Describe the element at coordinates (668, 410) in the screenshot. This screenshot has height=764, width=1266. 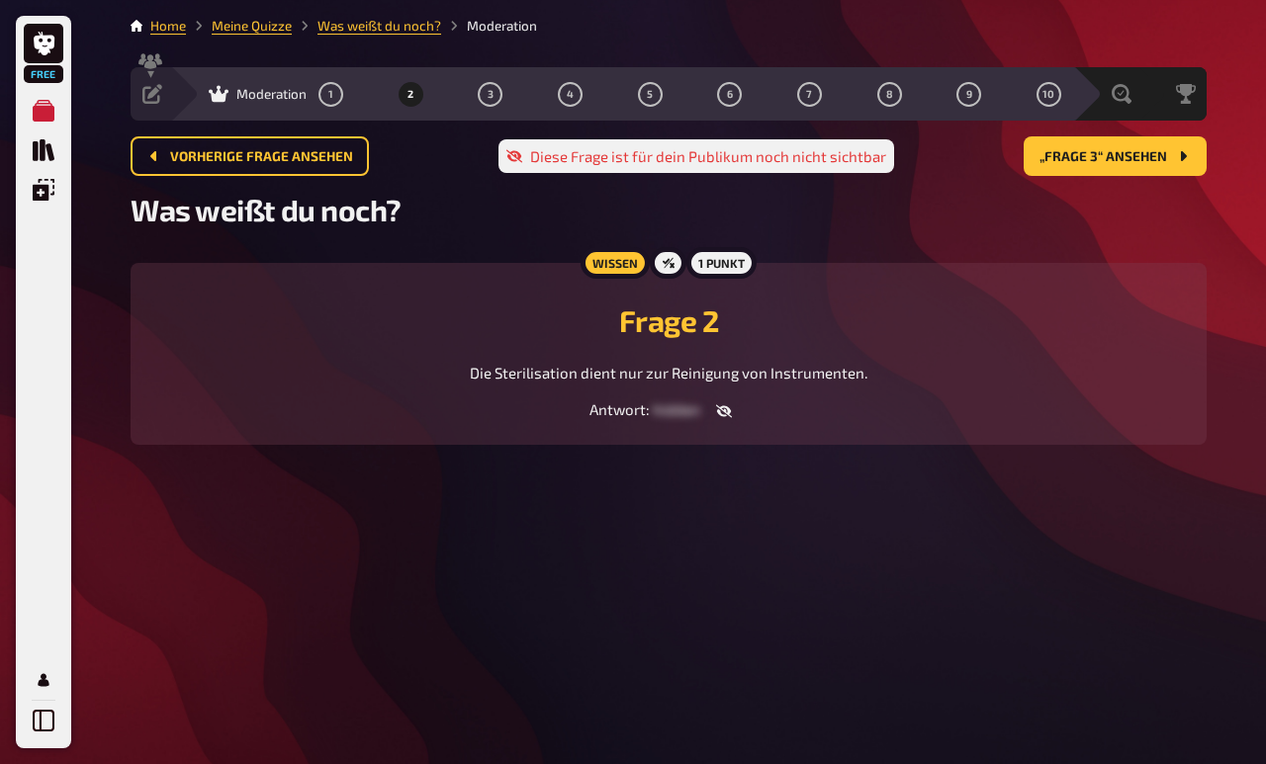
I see `div: Antwort :` at that location.